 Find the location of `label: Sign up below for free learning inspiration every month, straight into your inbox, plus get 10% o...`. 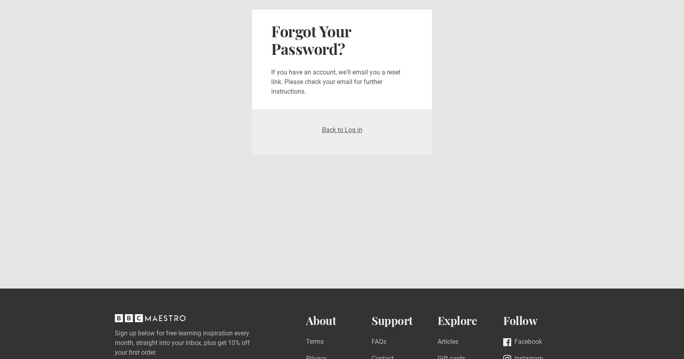

label: Sign up below for free learning inspiration every month, straight into your inbox, plus get 10% o... is located at coordinates (195, 343).